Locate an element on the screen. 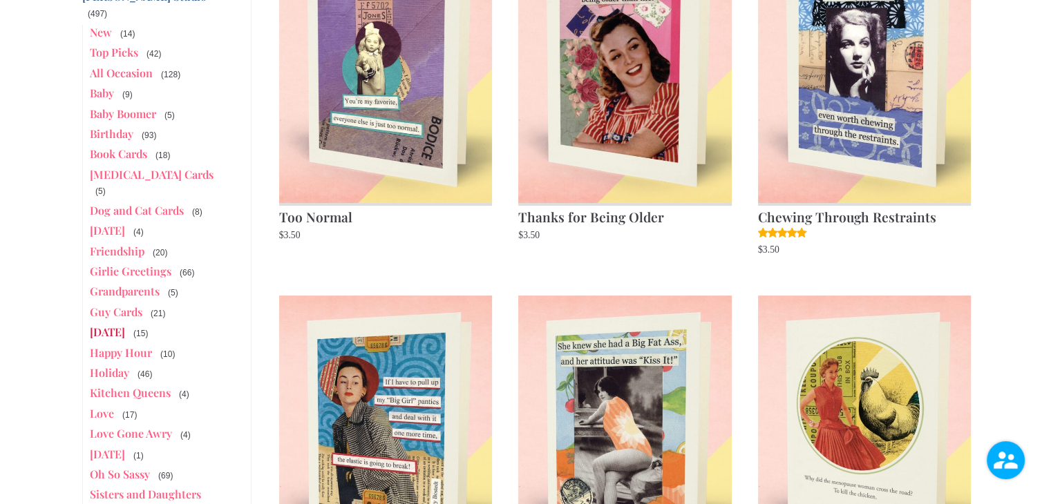  a: Oh So Sassy is located at coordinates (120, 474).